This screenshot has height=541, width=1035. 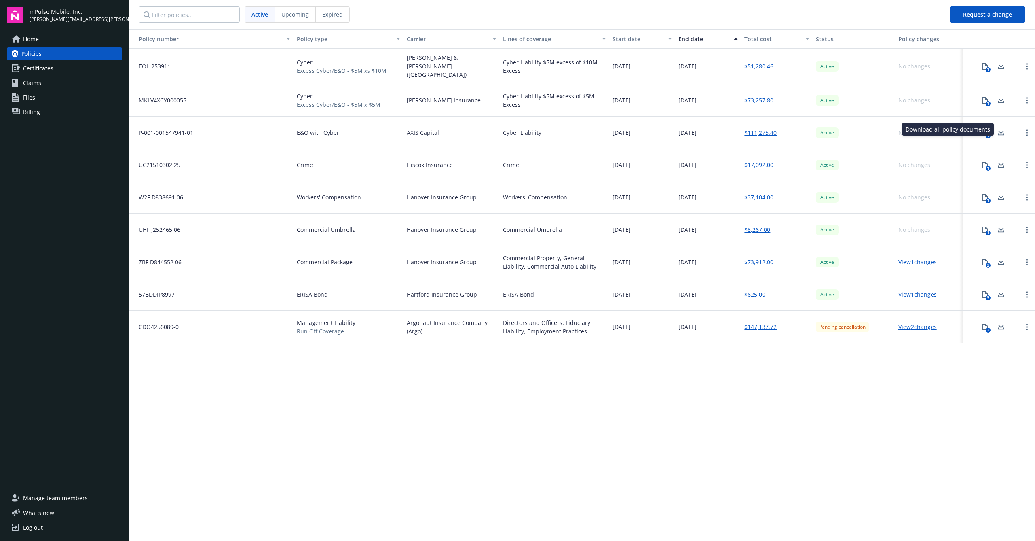 I want to click on a: $147,137.72, so click(x=761, y=326).